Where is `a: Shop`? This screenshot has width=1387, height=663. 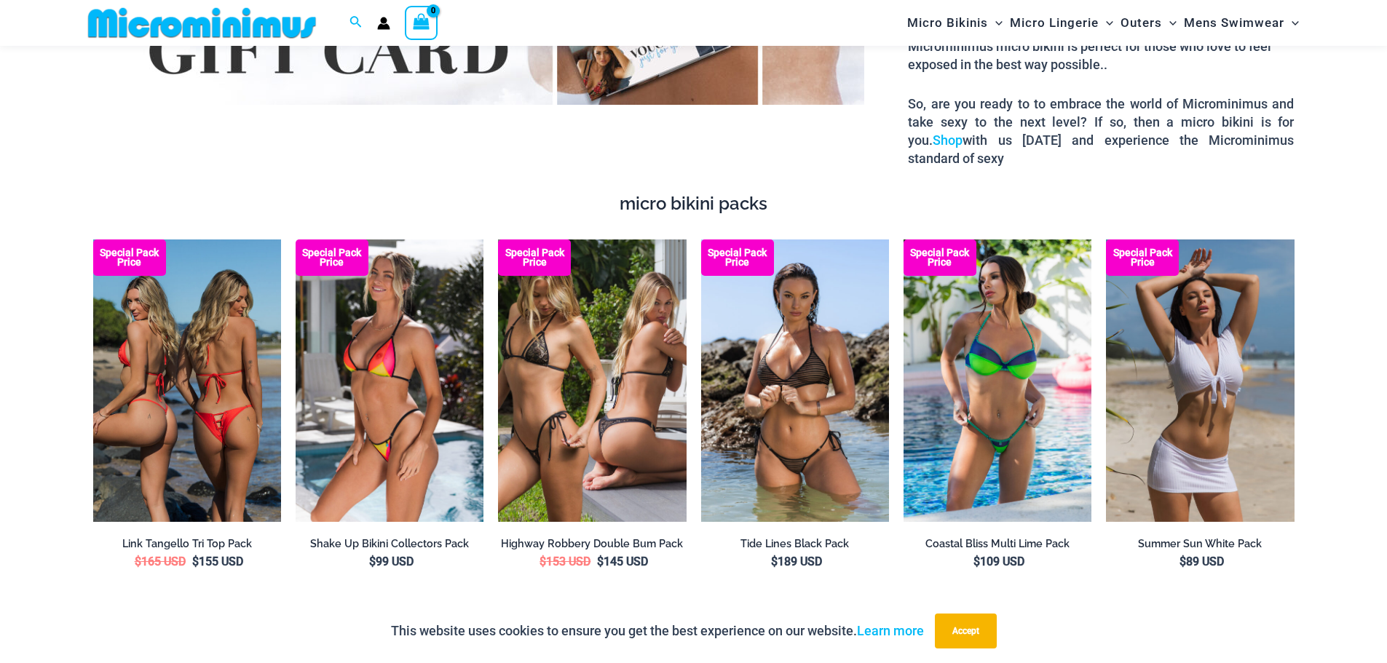
a: Shop is located at coordinates (947, 140).